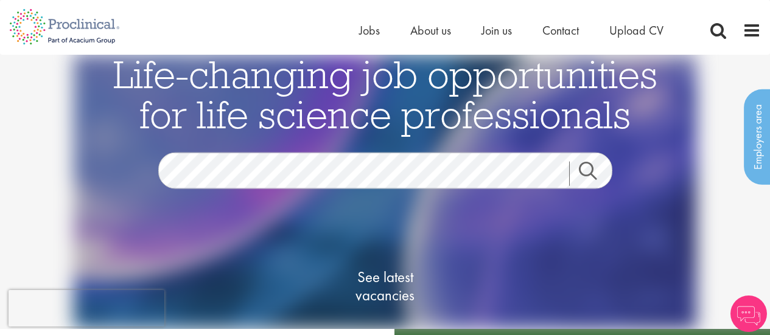 Image resolution: width=770 pixels, height=335 pixels. What do you see at coordinates (385, 287) in the screenshot?
I see `span: See latest vacancies` at bounding box center [385, 287].